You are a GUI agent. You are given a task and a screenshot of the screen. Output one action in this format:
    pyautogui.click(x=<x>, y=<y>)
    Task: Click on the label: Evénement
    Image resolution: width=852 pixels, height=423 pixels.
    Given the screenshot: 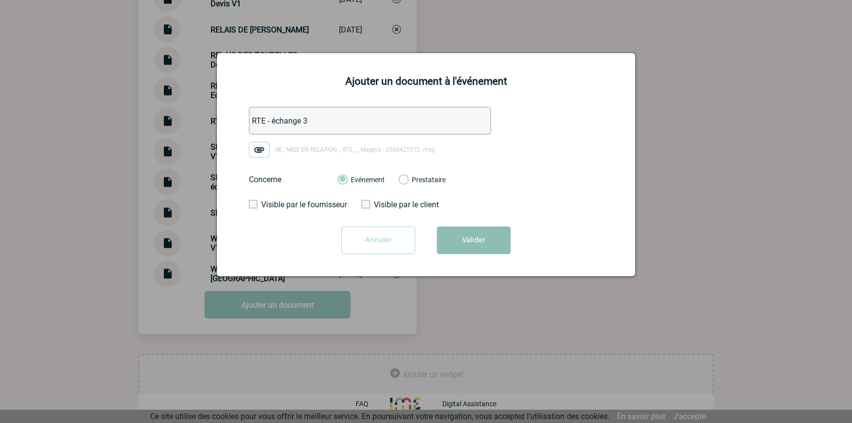 What is the action you would take?
    pyautogui.click(x=342, y=180)
    